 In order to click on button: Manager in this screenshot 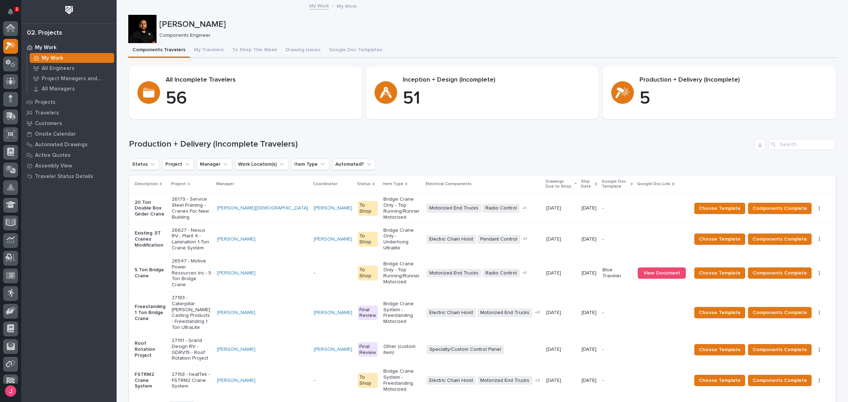, I will do `click(214, 164)`.